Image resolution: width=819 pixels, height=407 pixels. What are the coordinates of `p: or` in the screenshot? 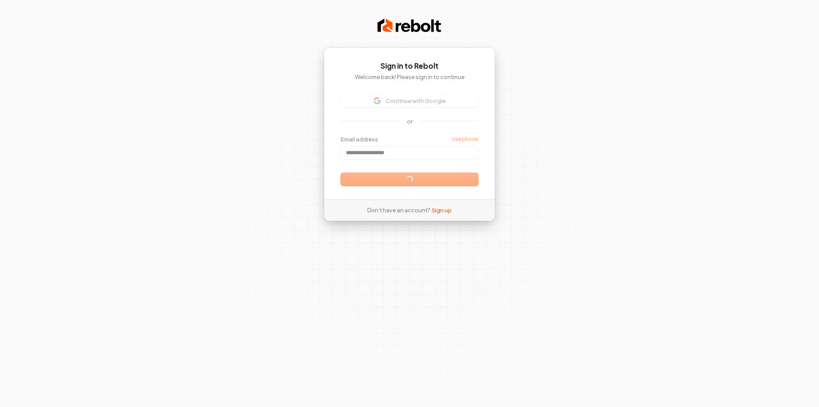 It's located at (410, 121).